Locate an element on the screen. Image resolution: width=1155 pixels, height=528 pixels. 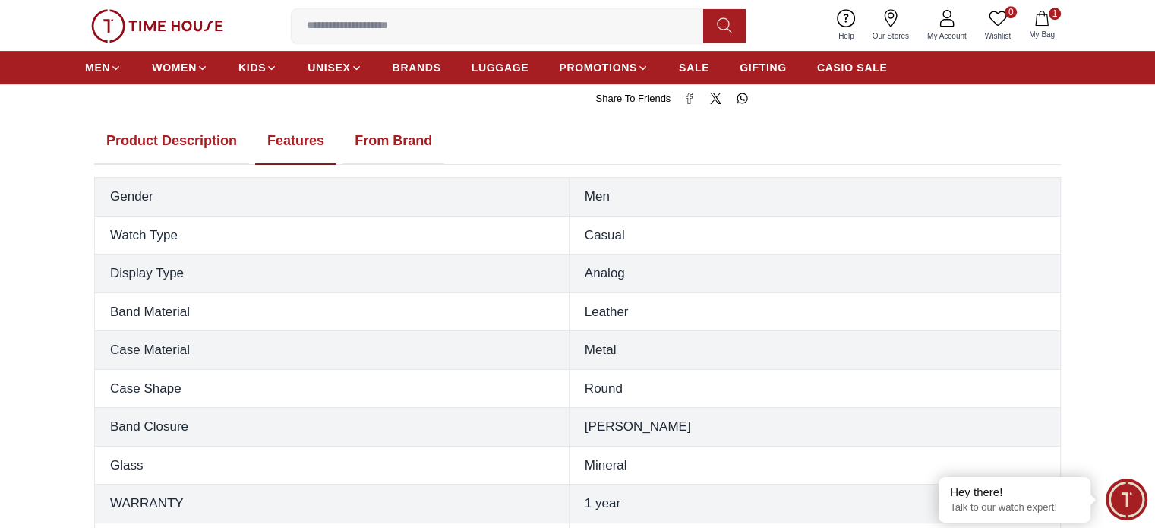
span: SALE is located at coordinates (694, 68).